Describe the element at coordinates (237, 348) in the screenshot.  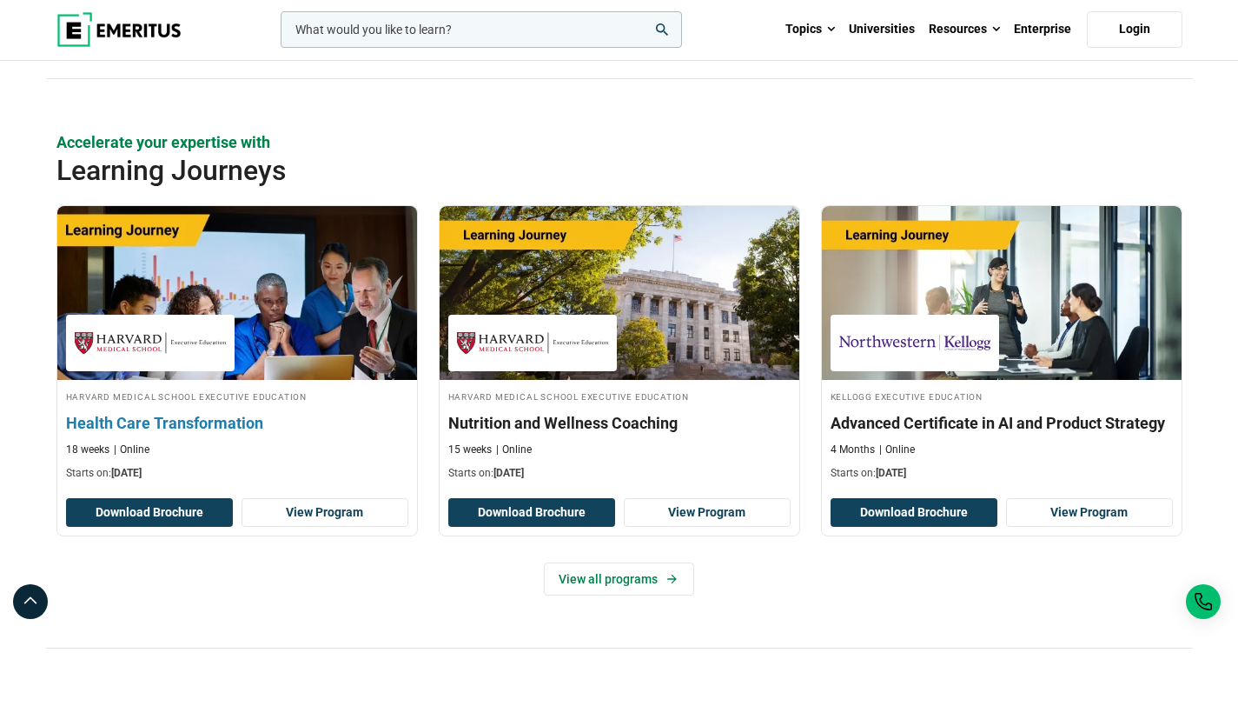
I see `a: Healthcare Course by Harvard Medical School Executive Education - October 9, 2025 Harvard Medical...` at that location.